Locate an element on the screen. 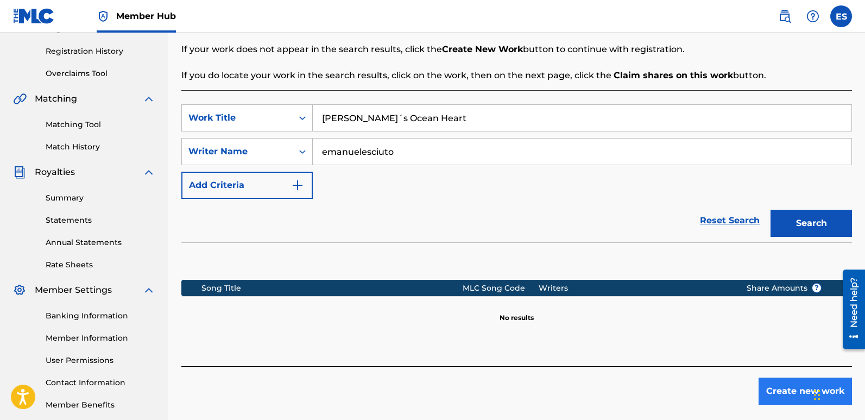 This screenshot has width=865, height=420. strong: Claim shares on this work is located at coordinates (673, 75).